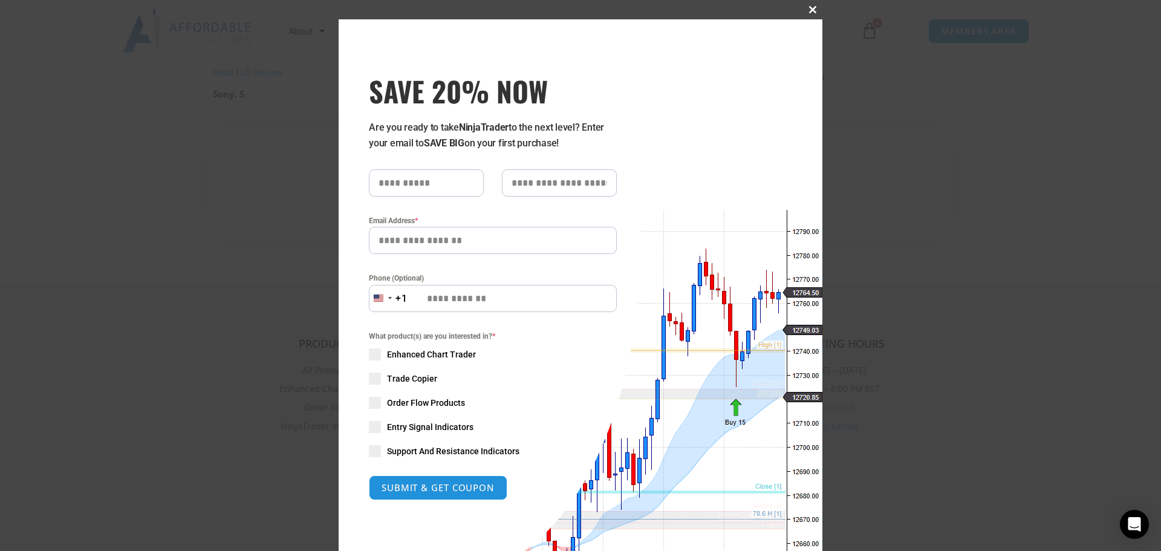 This screenshot has height=551, width=1161. Describe the element at coordinates (493, 354) in the screenshot. I see `label: Enhanced Chart Trader` at that location.